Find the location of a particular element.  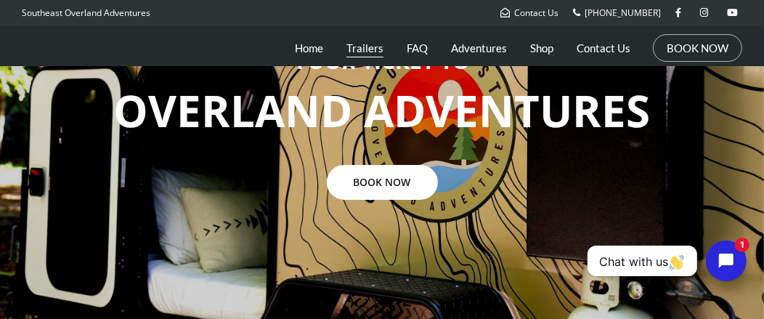

a: FAQ is located at coordinates (417, 48).